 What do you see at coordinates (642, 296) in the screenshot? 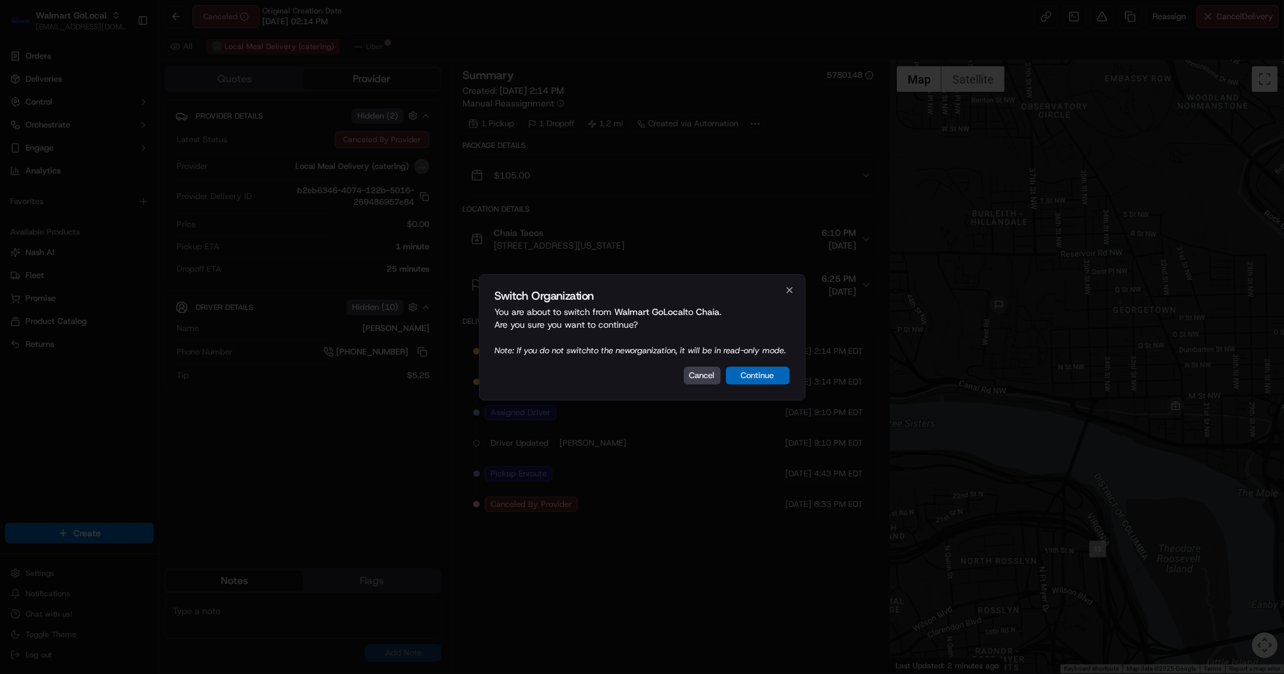
I see `h2: Switch Organization` at bounding box center [642, 296].